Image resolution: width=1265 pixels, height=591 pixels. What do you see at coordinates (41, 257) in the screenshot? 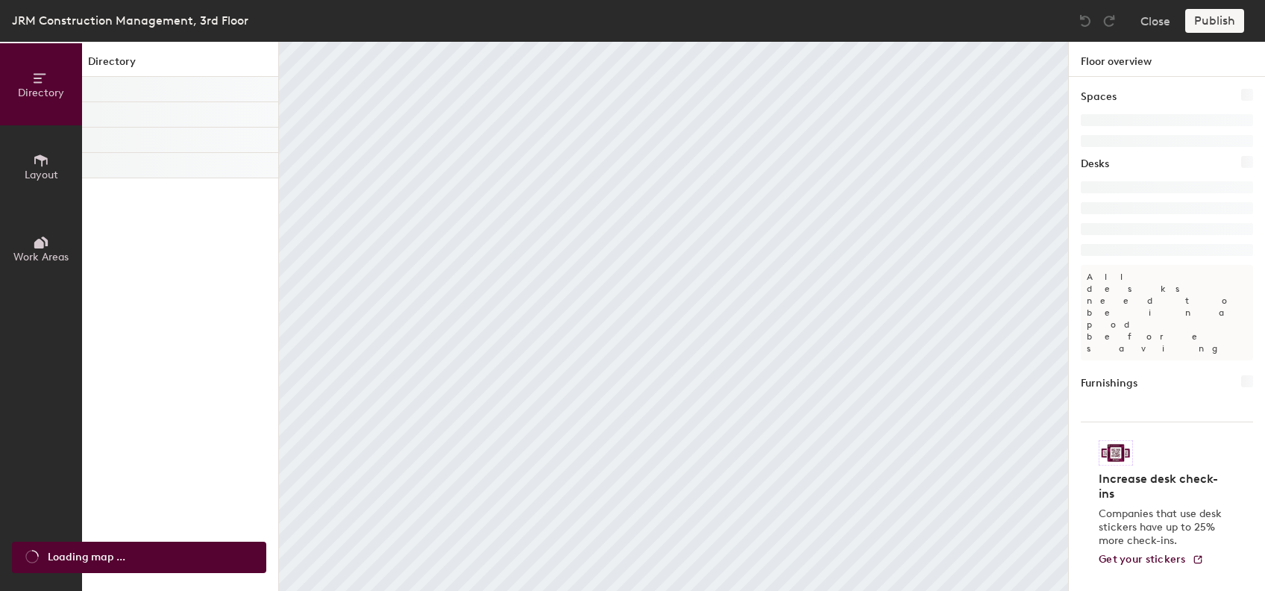
I see `span: Work Areas` at bounding box center [41, 257].